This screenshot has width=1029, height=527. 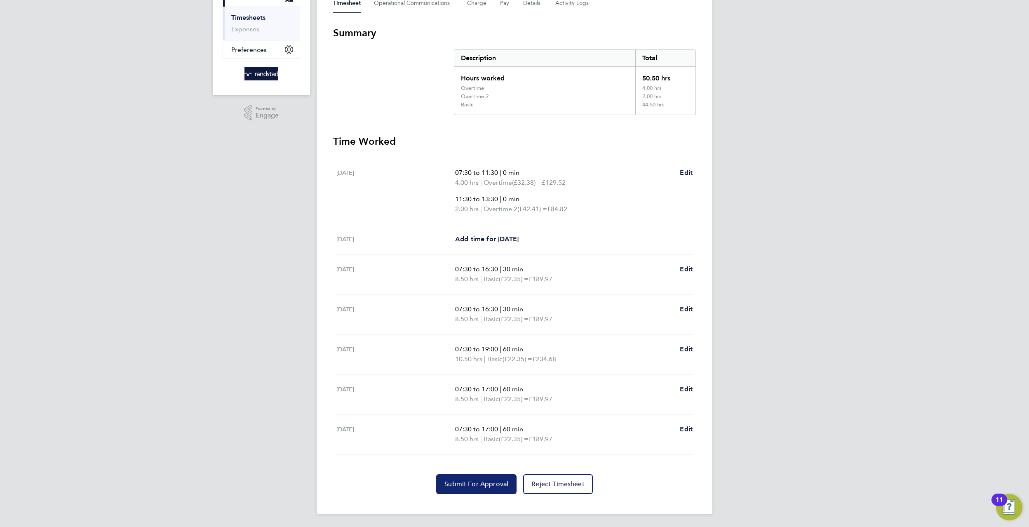 I want to click on button: Reject Timesheet, so click(x=558, y=484).